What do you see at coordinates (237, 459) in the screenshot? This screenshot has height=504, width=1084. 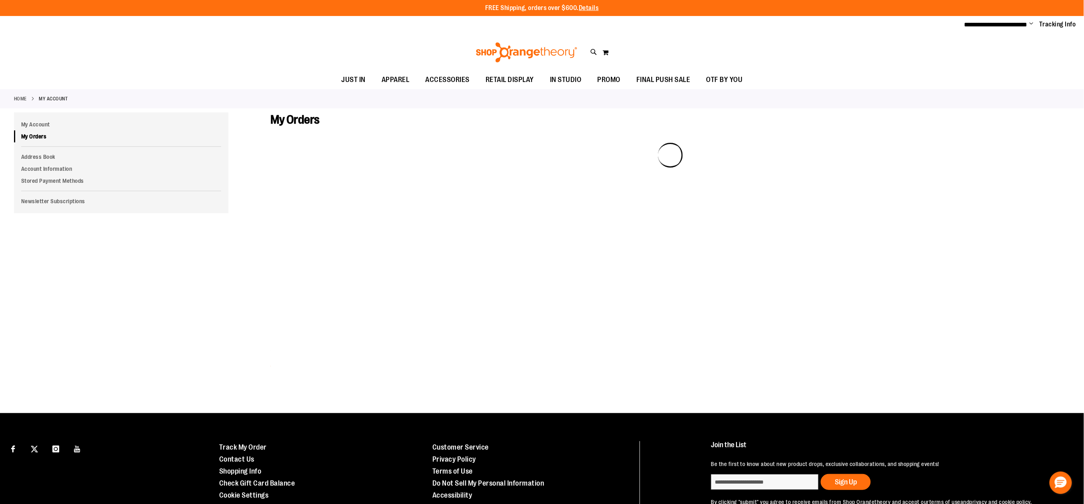 I see `a: Contact Us` at bounding box center [237, 459].